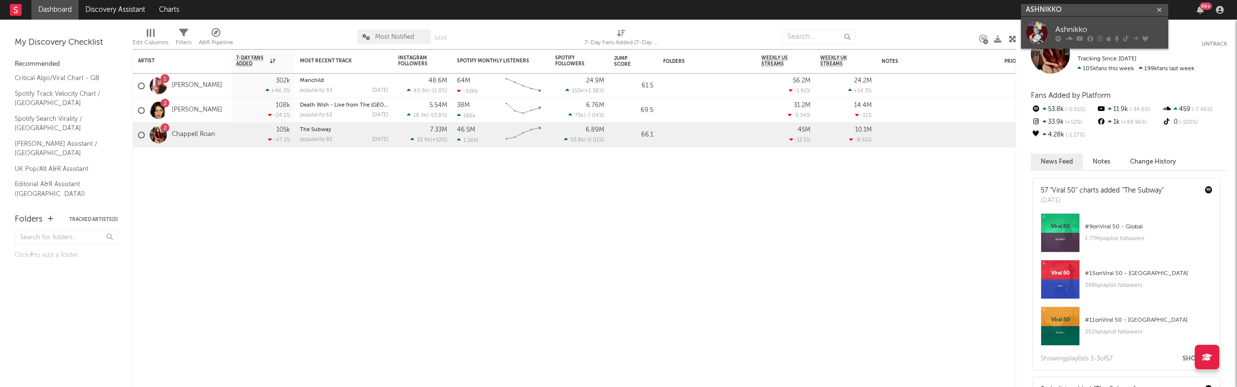  Describe the element at coordinates (579, 115) in the screenshot. I see `span: 75k` at that location.